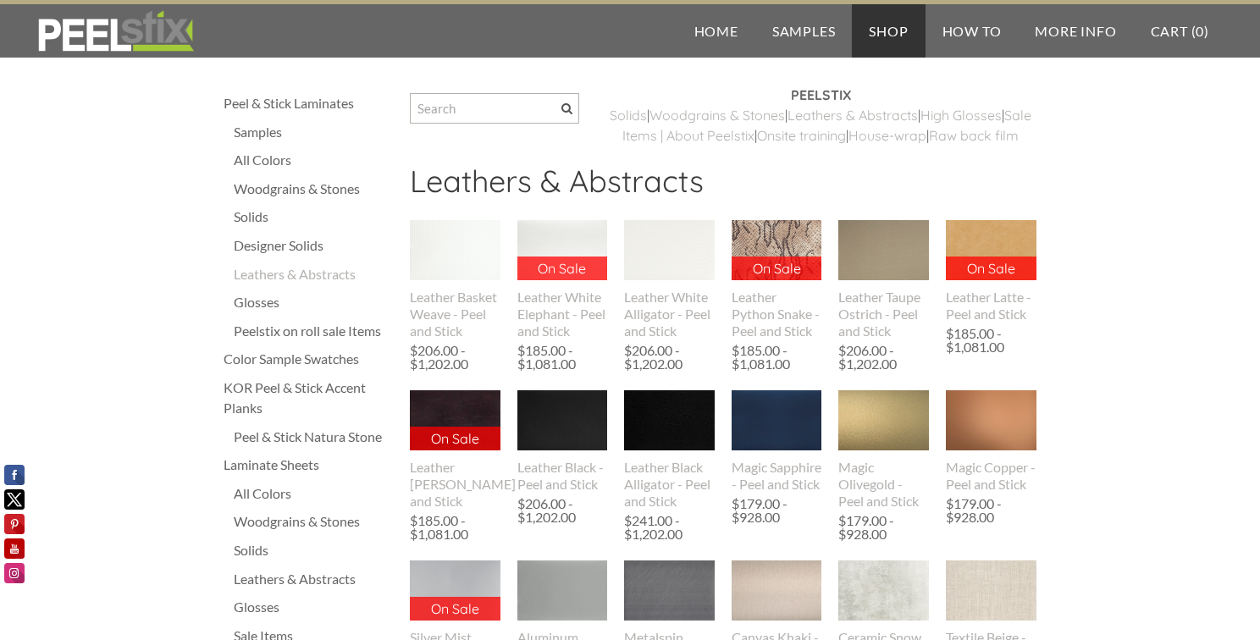  Describe the element at coordinates (961, 115) in the screenshot. I see `a: High Glosses` at that location.